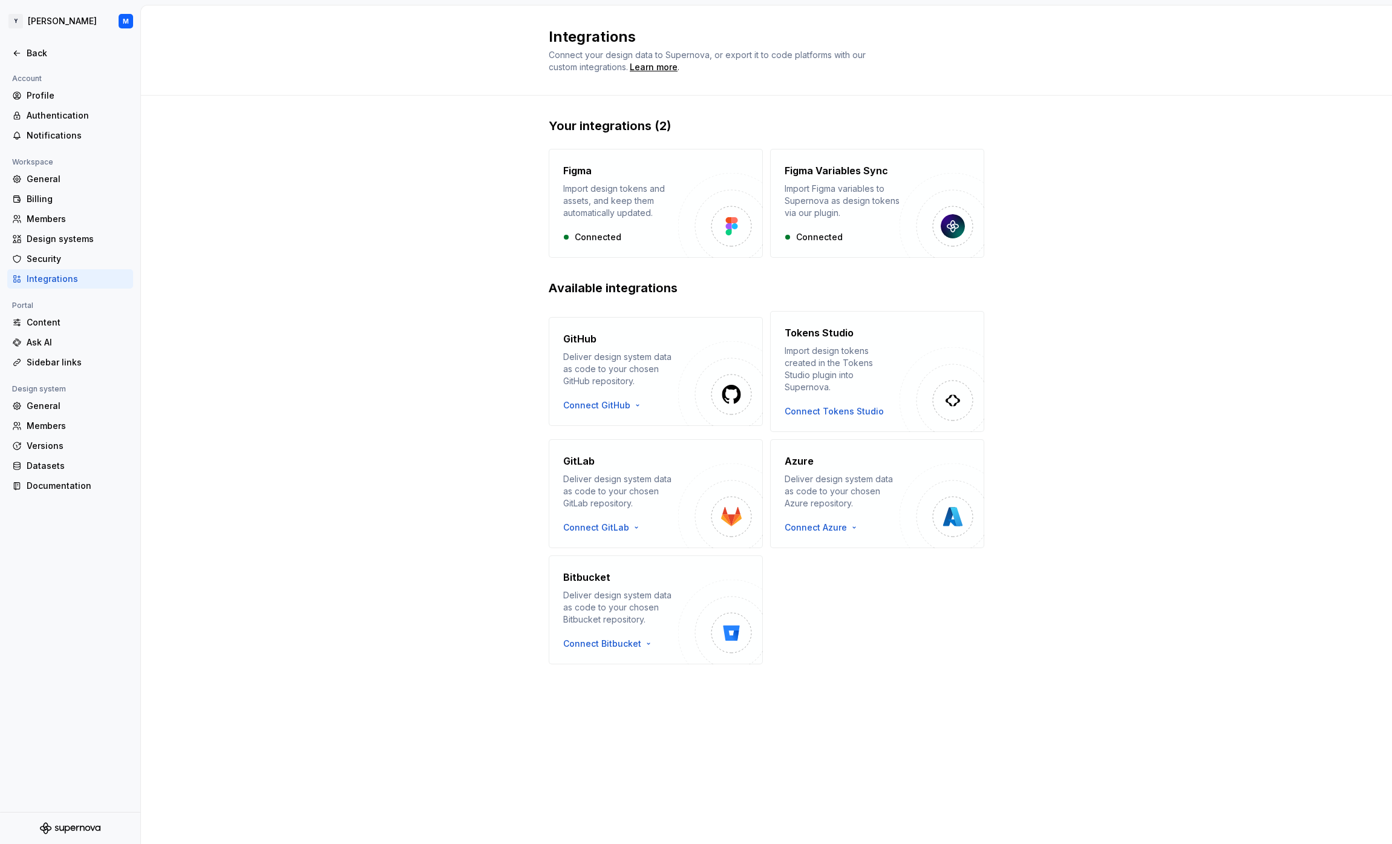 This screenshot has width=1392, height=844. Describe the element at coordinates (767, 126) in the screenshot. I see `h2: Your integrations (2)` at that location.